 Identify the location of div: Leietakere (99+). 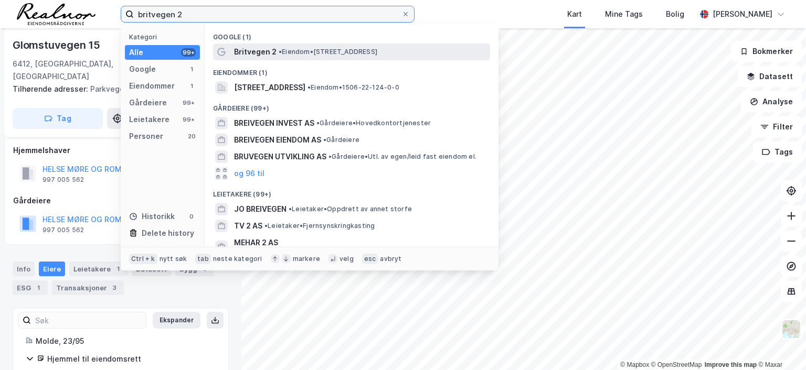
(351, 191).